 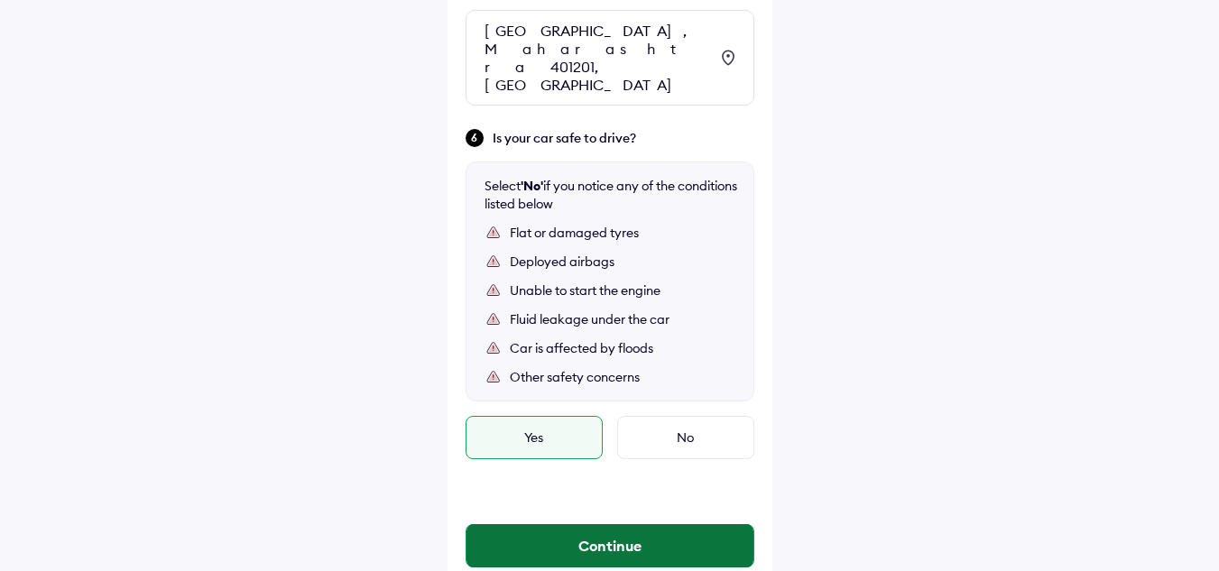 What do you see at coordinates (623, 262) in the screenshot?
I see `div: Deployed airbags` at bounding box center [623, 262].